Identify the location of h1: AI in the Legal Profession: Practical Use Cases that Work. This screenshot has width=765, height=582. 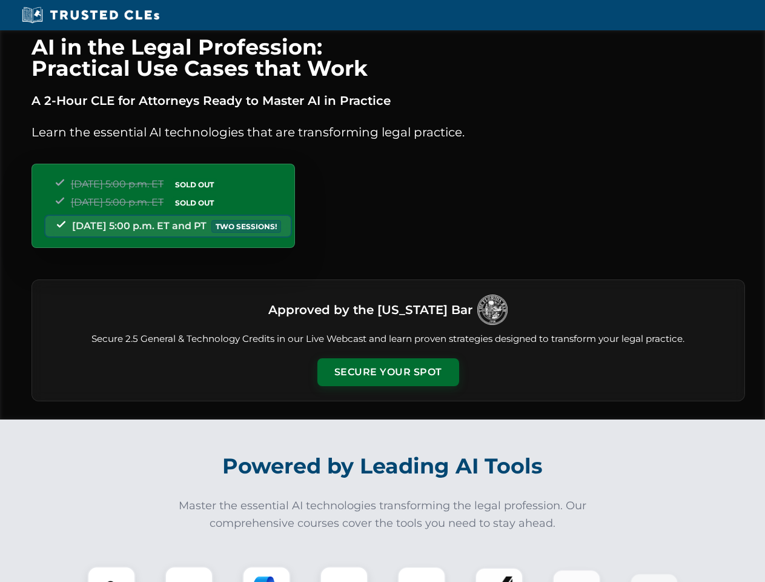
(388, 58).